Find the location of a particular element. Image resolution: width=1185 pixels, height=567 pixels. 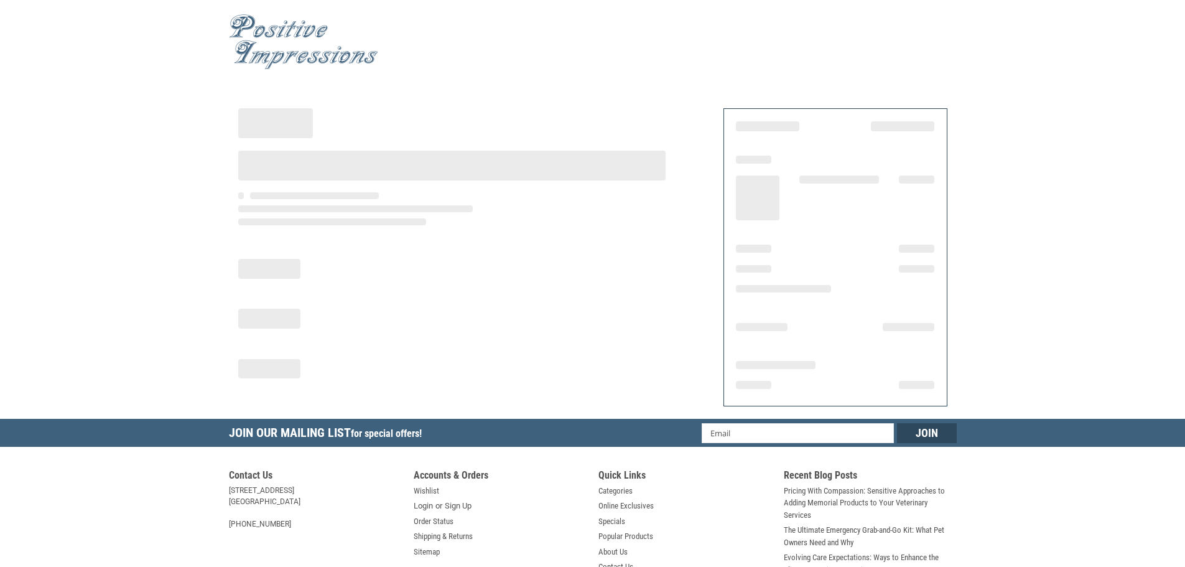

h5: Join Our Mailing List is located at coordinates (328, 434).